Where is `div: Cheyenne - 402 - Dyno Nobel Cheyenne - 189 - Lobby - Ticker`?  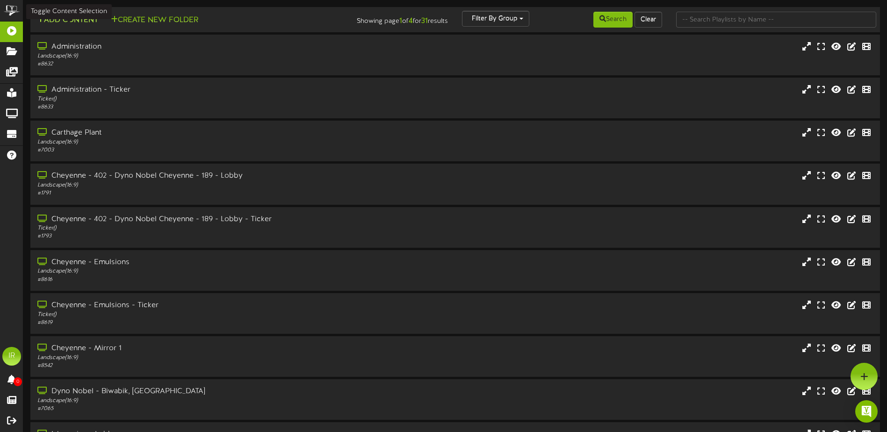
div: Cheyenne - 402 - Dyno Nobel Cheyenne - 189 - Lobby - Ticker is located at coordinates (207, 219).